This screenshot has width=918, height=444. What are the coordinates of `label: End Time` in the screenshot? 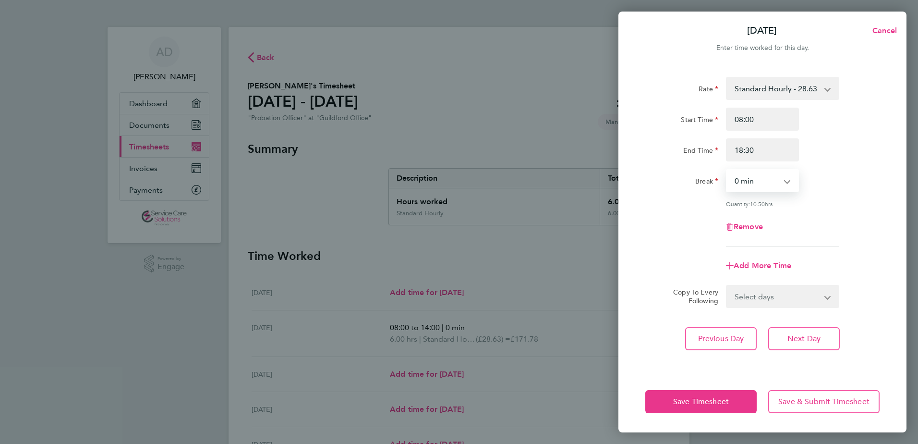 It's located at (701, 152).